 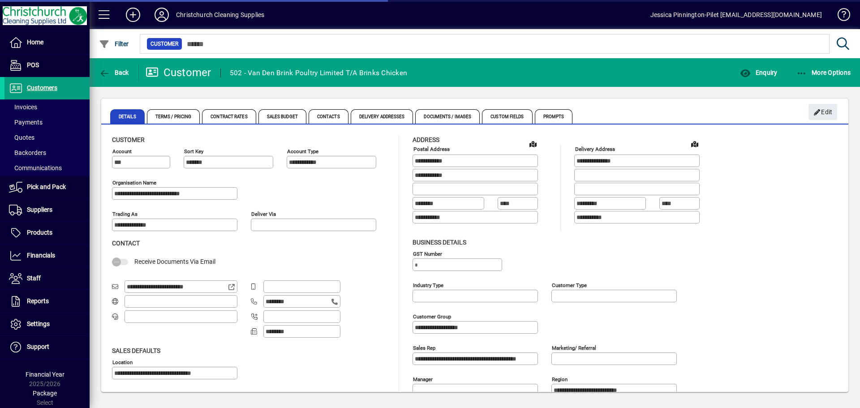 I want to click on mat-label: Organisation name, so click(x=134, y=183).